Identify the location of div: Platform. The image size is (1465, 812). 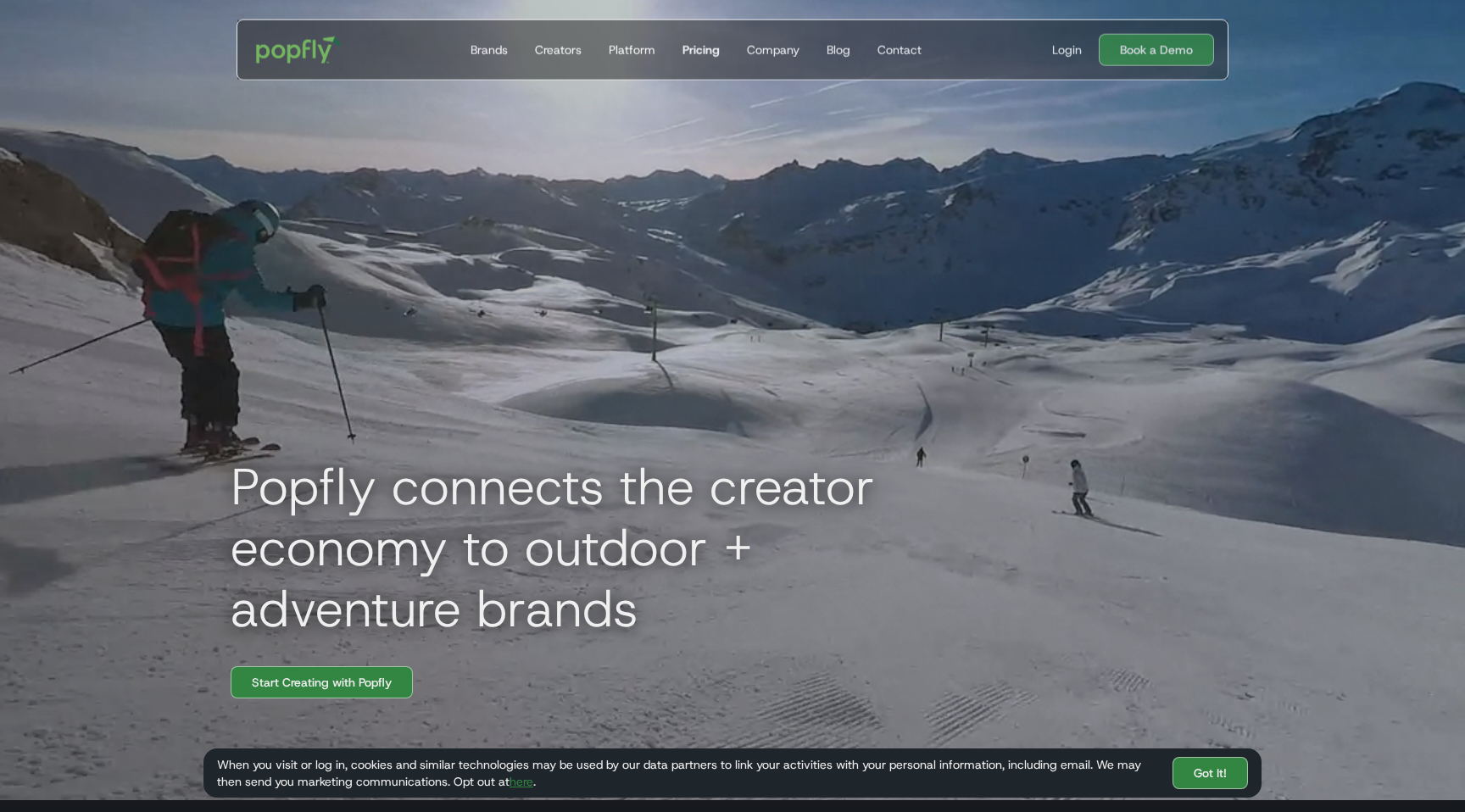
(632, 50).